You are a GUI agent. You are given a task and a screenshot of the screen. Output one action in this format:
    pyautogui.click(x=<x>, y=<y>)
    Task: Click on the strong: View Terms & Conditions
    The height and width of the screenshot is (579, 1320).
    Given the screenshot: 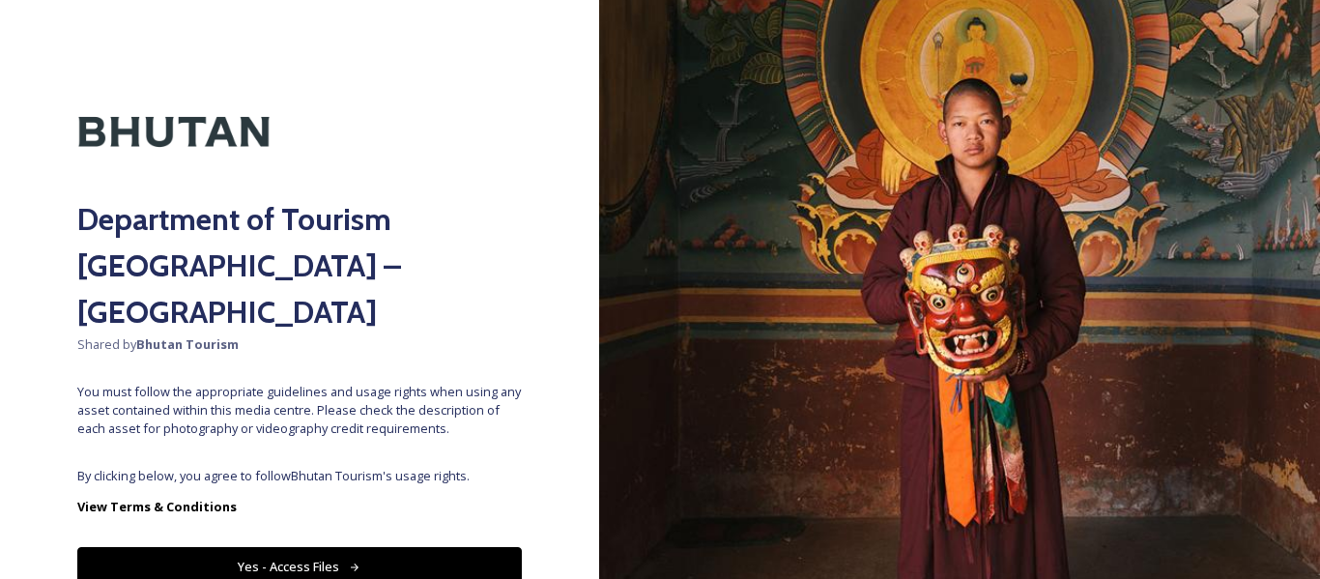 What is the action you would take?
    pyautogui.click(x=157, y=506)
    